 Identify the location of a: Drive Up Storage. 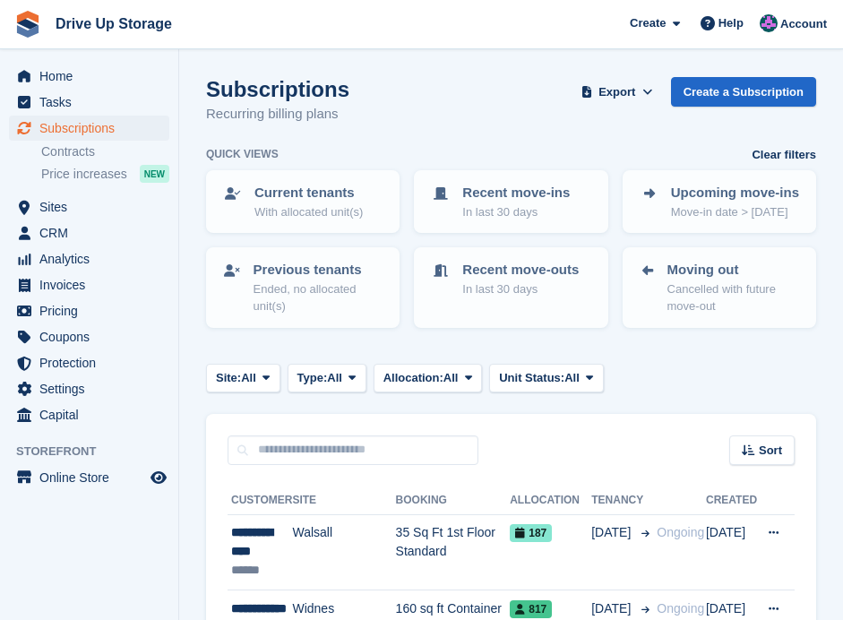
(114, 23).